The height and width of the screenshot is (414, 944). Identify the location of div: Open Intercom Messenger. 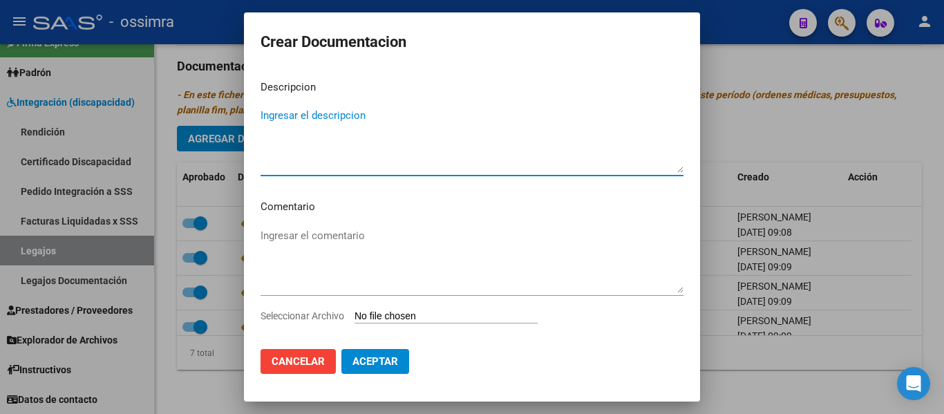
(914, 384).